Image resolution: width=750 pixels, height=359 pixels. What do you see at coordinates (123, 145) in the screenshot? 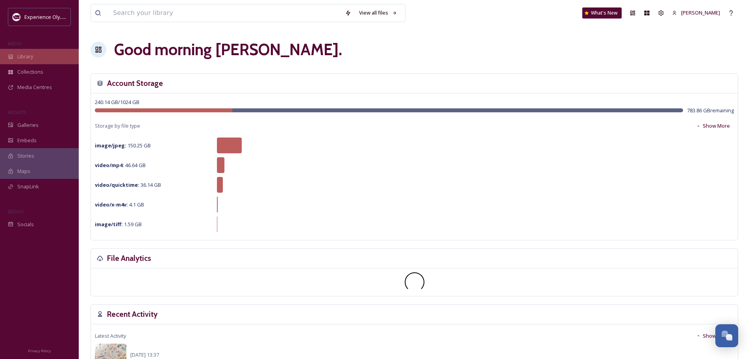
I see `span: 150.25 GB` at bounding box center [123, 145].